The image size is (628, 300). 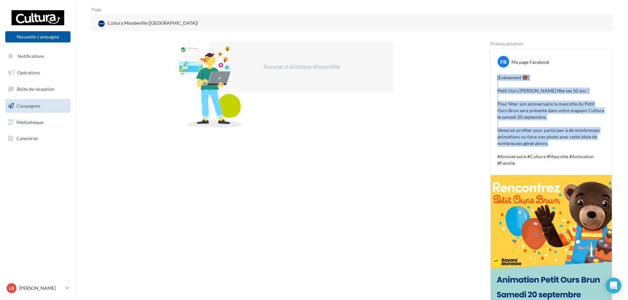 I want to click on div: Open Intercom Messenger, so click(x=613, y=286).